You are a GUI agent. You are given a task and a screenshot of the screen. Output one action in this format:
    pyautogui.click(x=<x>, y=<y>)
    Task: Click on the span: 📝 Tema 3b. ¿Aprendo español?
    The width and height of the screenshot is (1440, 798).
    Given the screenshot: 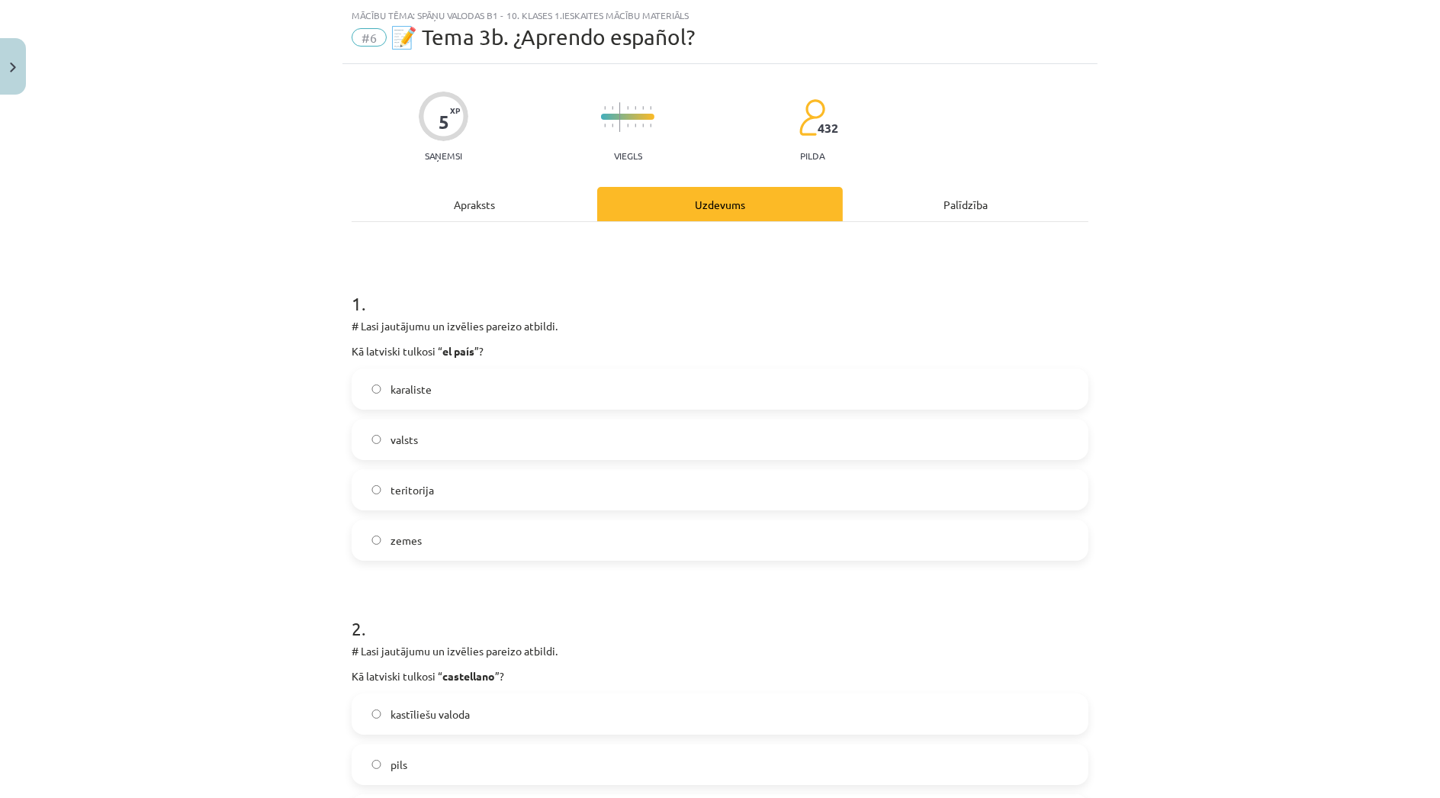 What is the action you would take?
    pyautogui.click(x=542, y=37)
    